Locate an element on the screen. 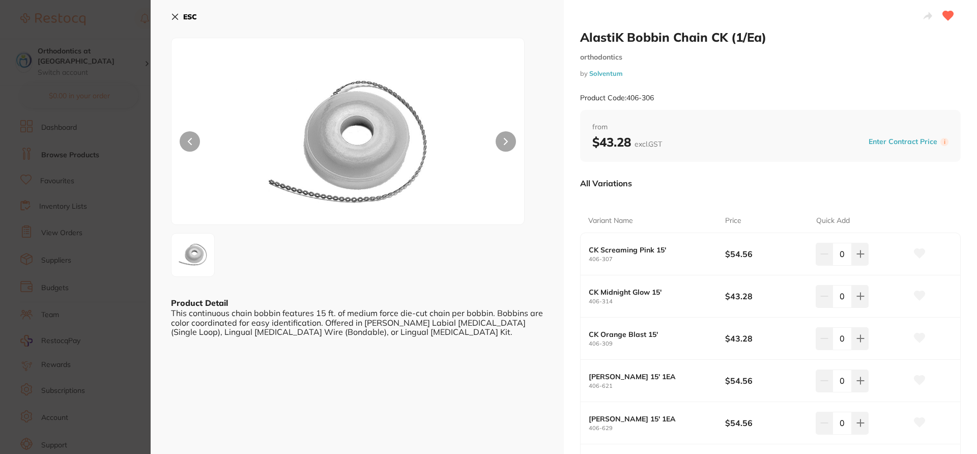  div: This continuous chain bobbin features 15 ft. of medium force die-cut chain per bobbin. Bobbins ar... is located at coordinates (357, 322).